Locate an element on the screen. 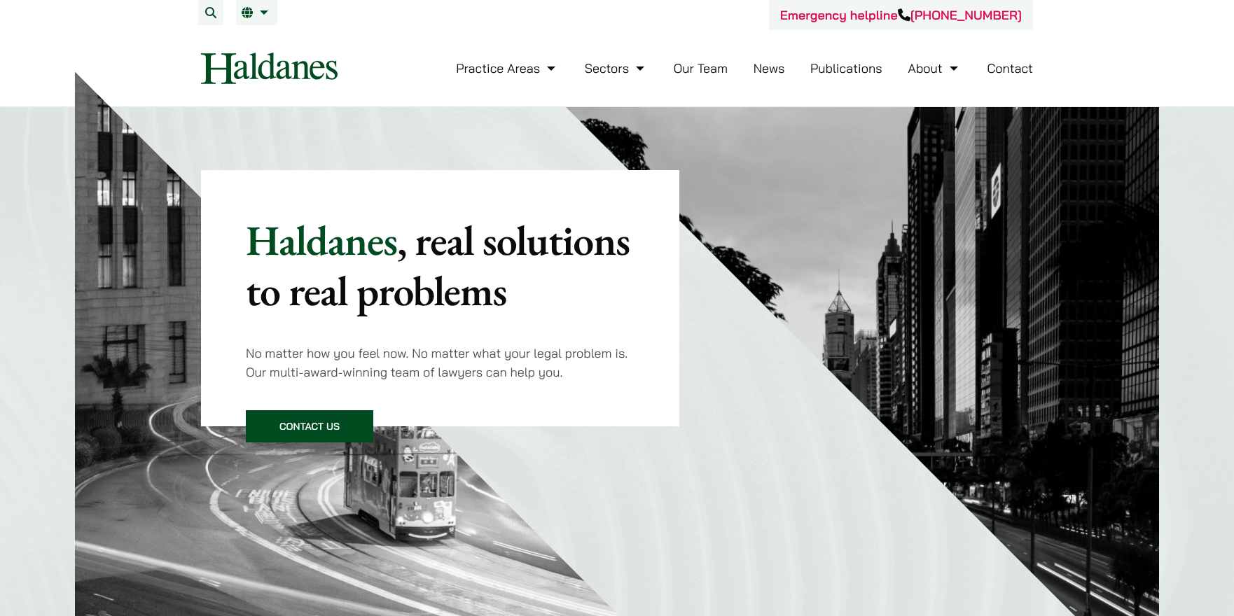  a: About is located at coordinates (935, 68).